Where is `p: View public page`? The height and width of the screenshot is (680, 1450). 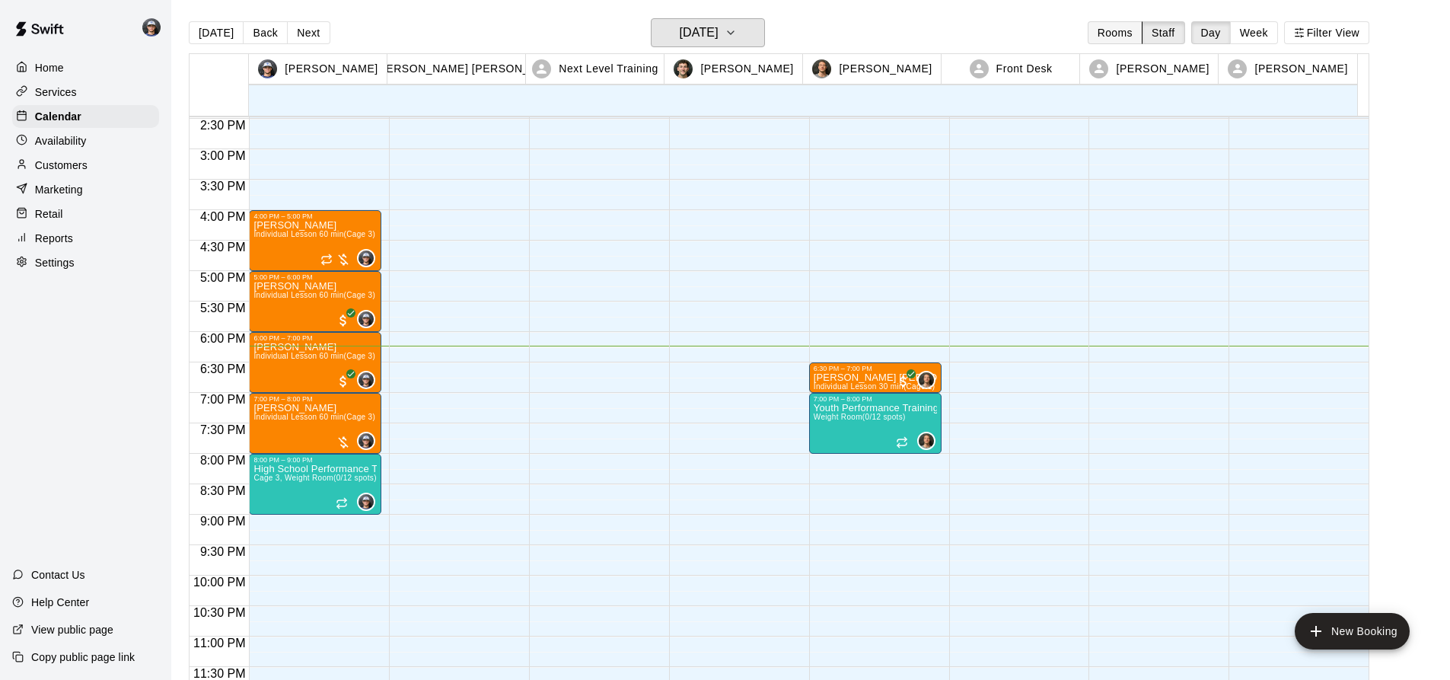
p: View public page is located at coordinates (72, 630).